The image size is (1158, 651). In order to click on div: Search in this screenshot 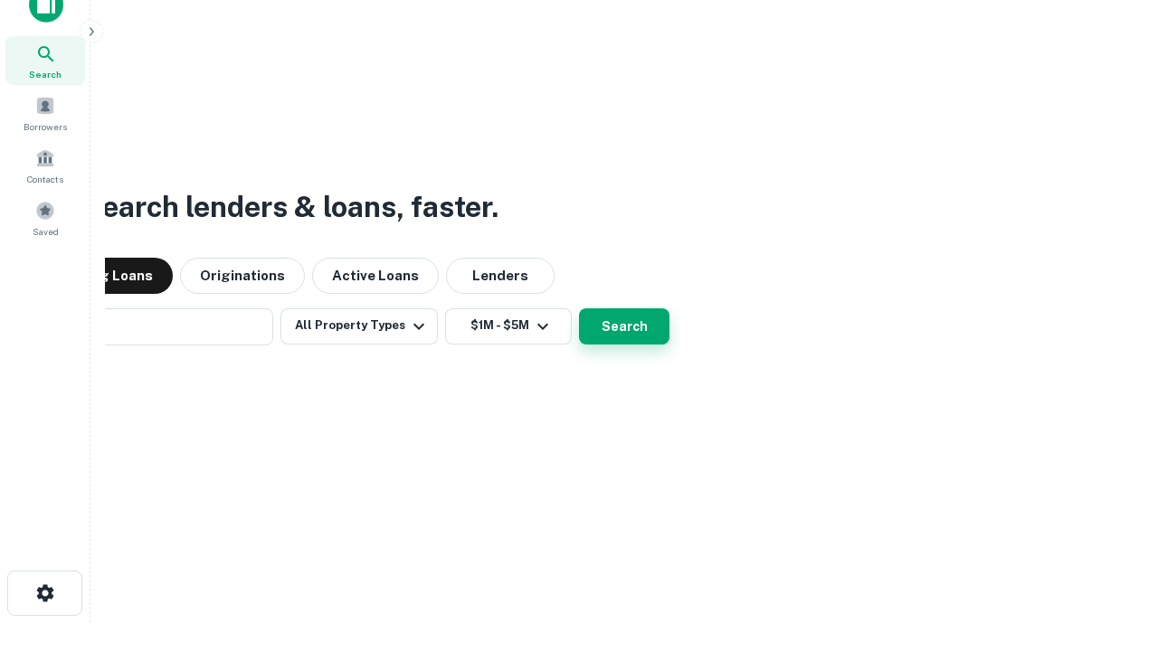, I will do `click(45, 61)`.